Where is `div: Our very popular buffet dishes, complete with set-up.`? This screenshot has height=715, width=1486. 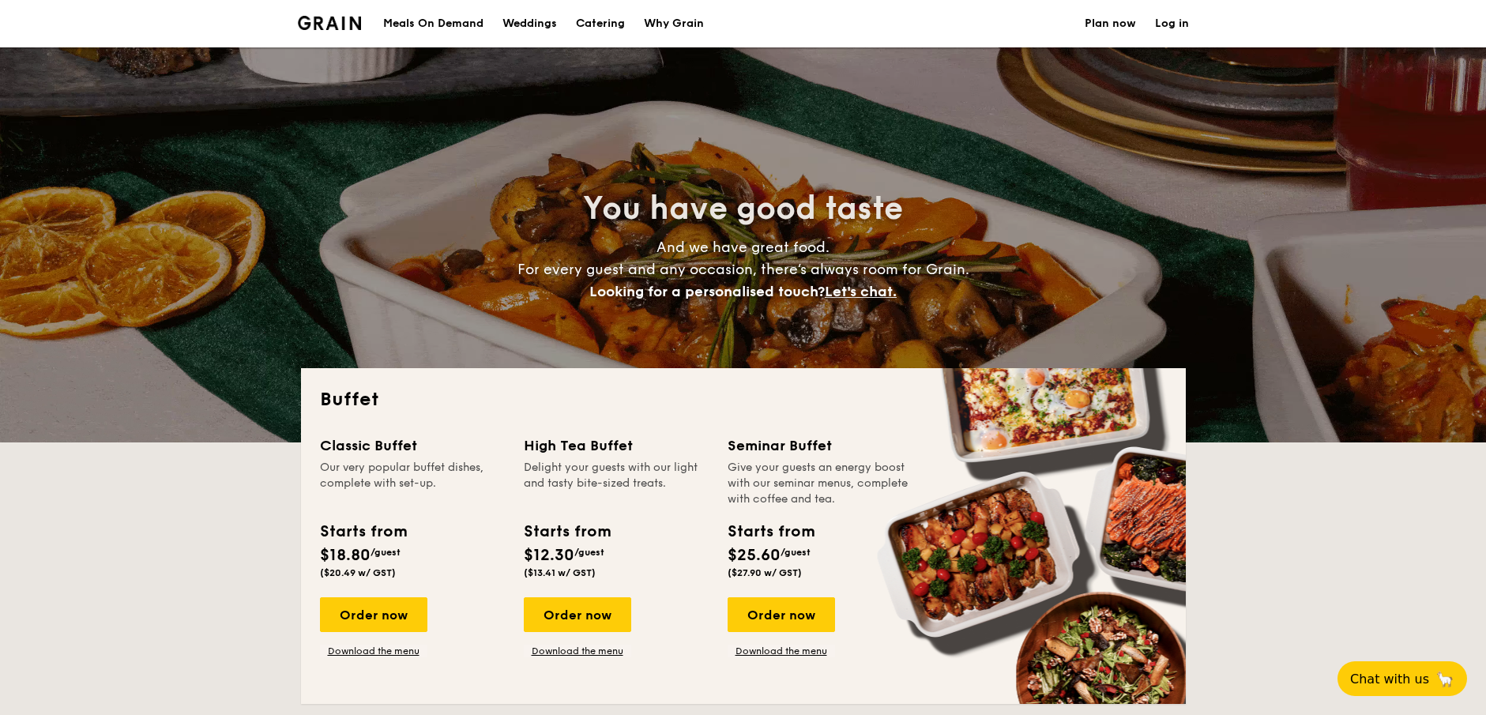
div: Our very popular buffet dishes, complete with set-up. is located at coordinates (412, 483).